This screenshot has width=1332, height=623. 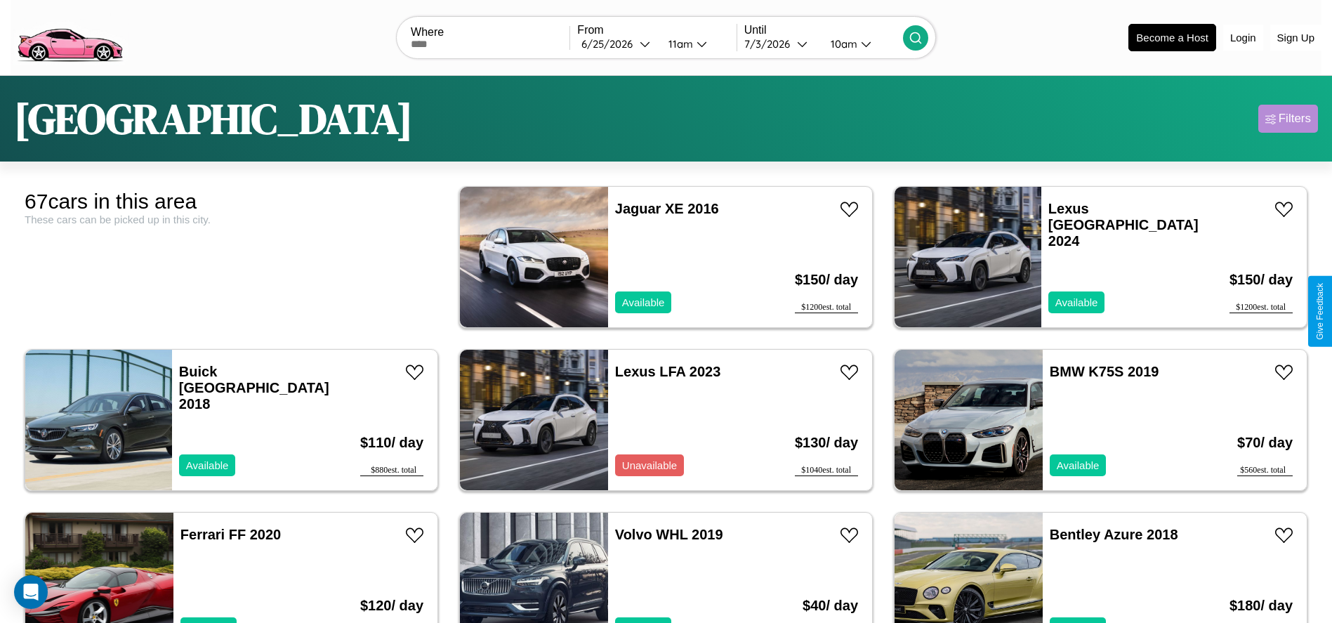 What do you see at coordinates (231, 219) in the screenshot?
I see `div: These cars can be picked up in this city.` at bounding box center [231, 219].